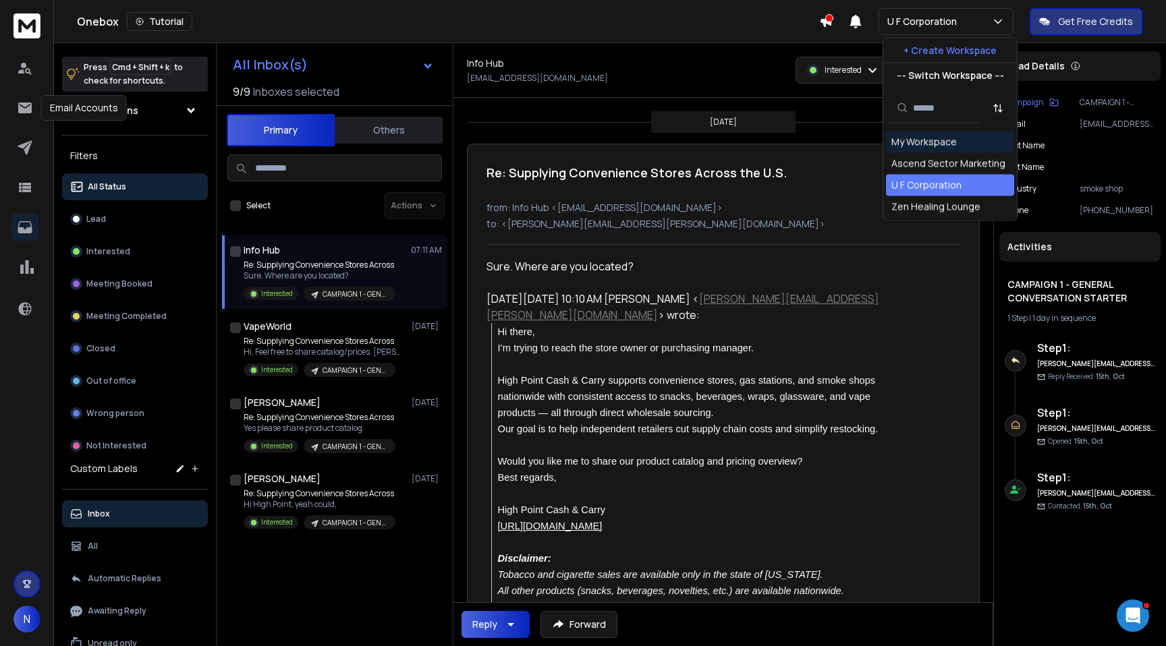 The width and height of the screenshot is (1166, 646). I want to click on div: My Workspace, so click(924, 142).